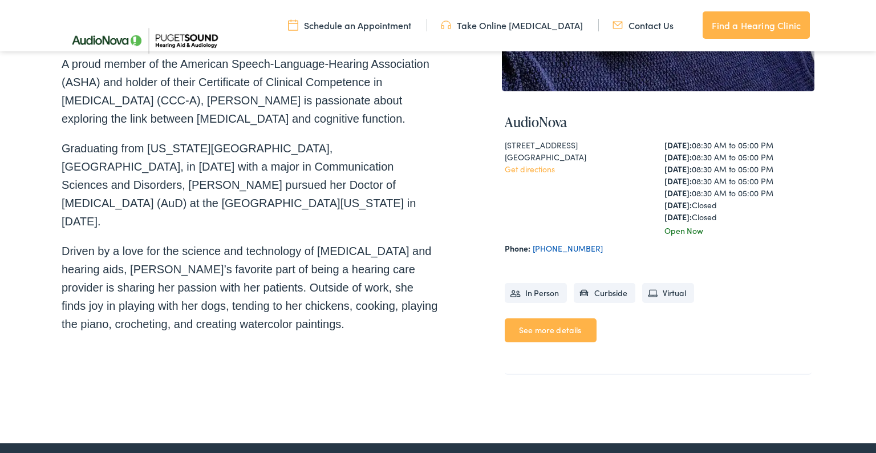 This screenshot has width=876, height=453. Describe the element at coordinates (604, 292) in the screenshot. I see `li: Curbside` at that location.